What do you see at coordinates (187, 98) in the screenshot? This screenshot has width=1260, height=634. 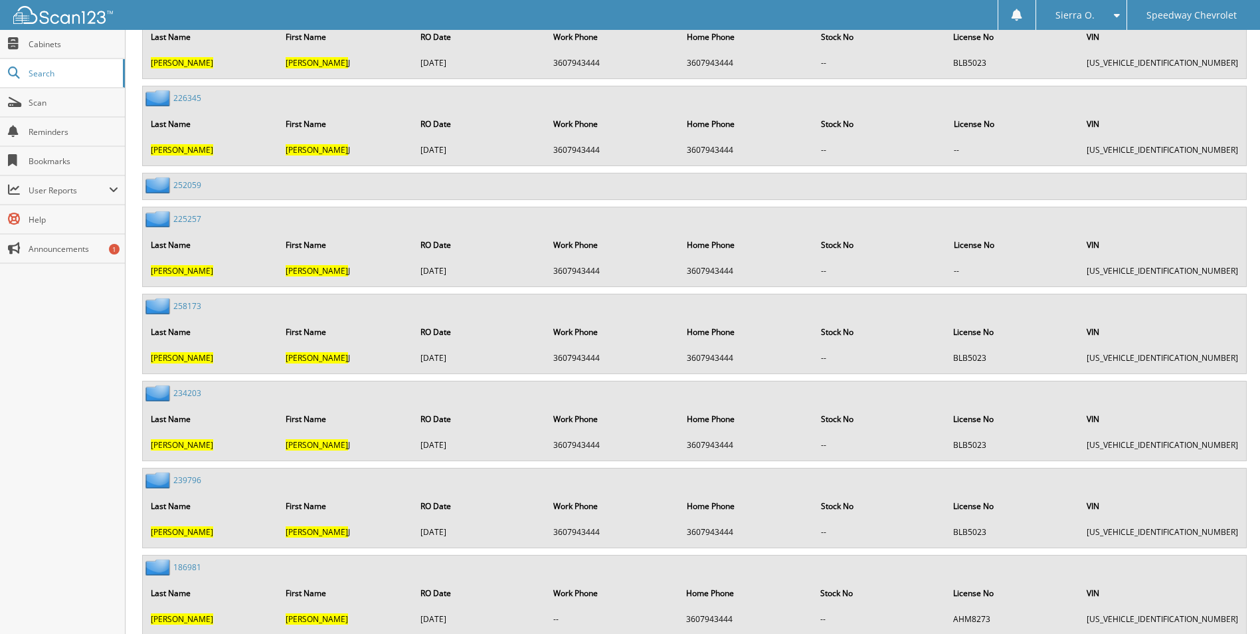 I see `a: 226345` at bounding box center [187, 98].